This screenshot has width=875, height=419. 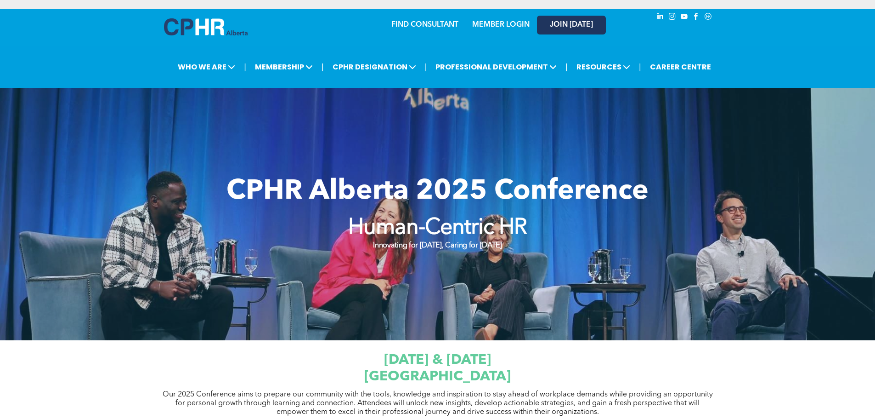 What do you see at coordinates (437, 192) in the screenshot?
I see `span: CPHR Alberta 2025 Conference` at bounding box center [437, 192].